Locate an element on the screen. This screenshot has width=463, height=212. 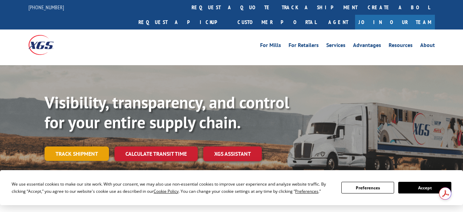
a: For Retailers is located at coordinates (304, 46).